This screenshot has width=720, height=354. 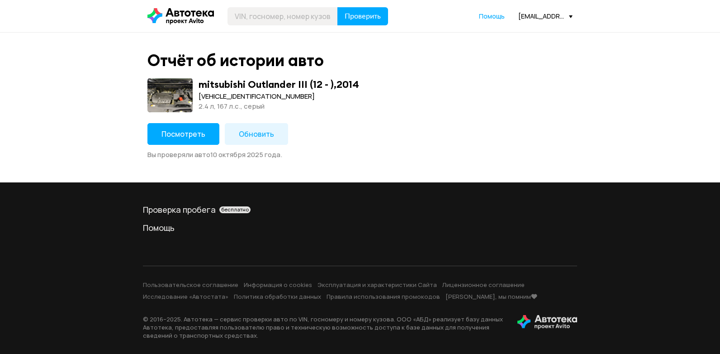 I want to click on a: Информация о cookies, so click(x=278, y=285).